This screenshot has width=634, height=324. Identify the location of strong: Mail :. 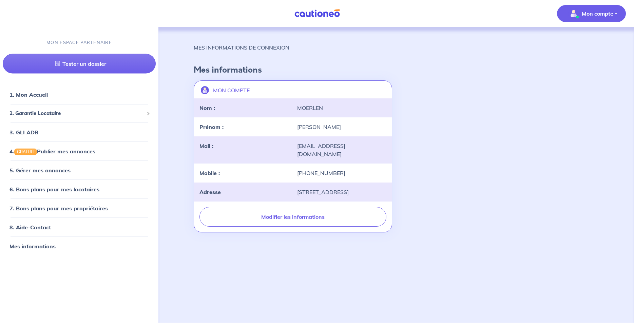
(206, 146).